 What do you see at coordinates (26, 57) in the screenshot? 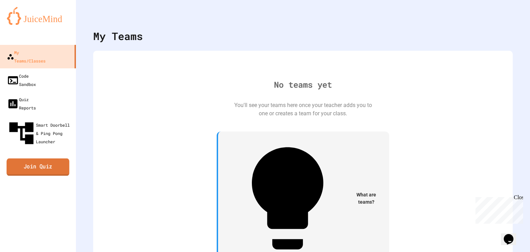
I see `div: My Teams/Classes` at bounding box center [26, 57].